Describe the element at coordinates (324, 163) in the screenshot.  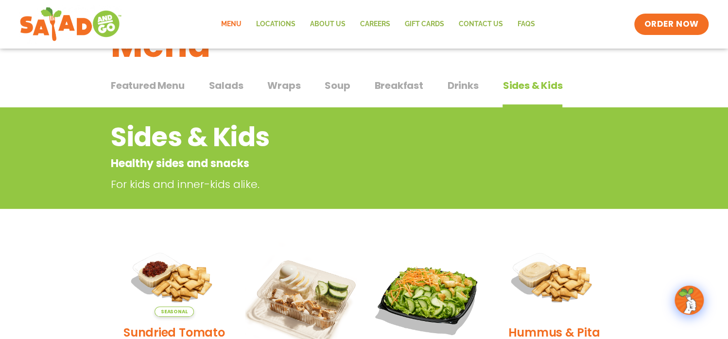
I see `p: Healthy sides and snacks` at that location.